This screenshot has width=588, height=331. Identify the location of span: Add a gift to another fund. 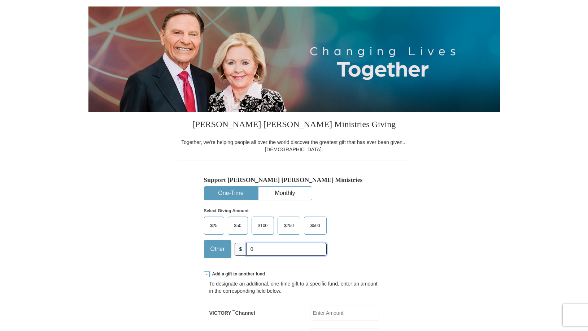
(237, 274).